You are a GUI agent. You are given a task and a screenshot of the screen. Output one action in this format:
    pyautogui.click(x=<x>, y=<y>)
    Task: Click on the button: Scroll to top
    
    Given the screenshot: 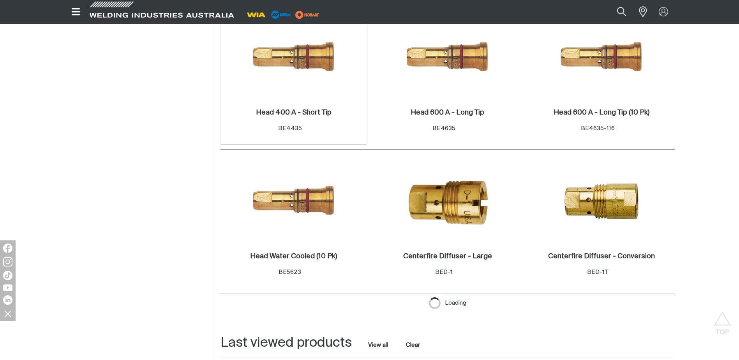 What is the action you would take?
    pyautogui.click(x=722, y=320)
    